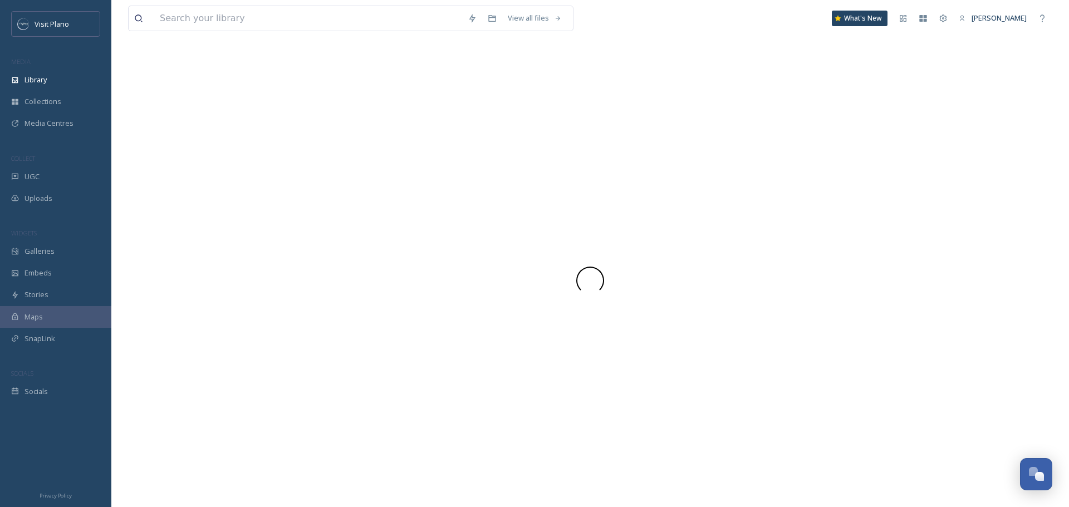  What do you see at coordinates (33, 317) in the screenshot?
I see `span: Maps` at bounding box center [33, 317].